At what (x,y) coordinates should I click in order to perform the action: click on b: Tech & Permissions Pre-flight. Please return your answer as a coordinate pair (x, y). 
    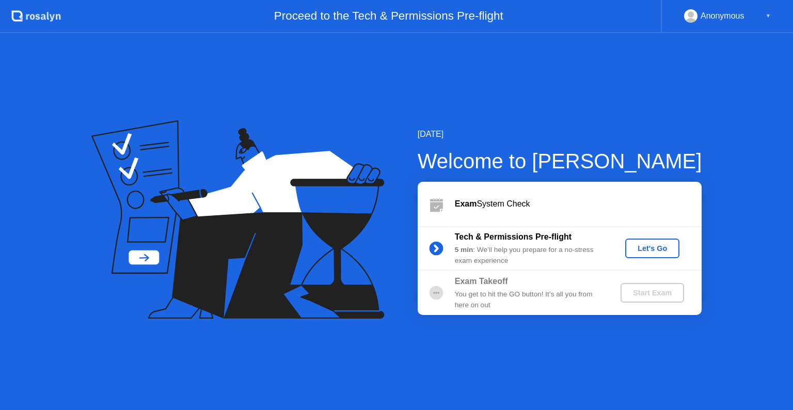
    Looking at the image, I should click on (513, 236).